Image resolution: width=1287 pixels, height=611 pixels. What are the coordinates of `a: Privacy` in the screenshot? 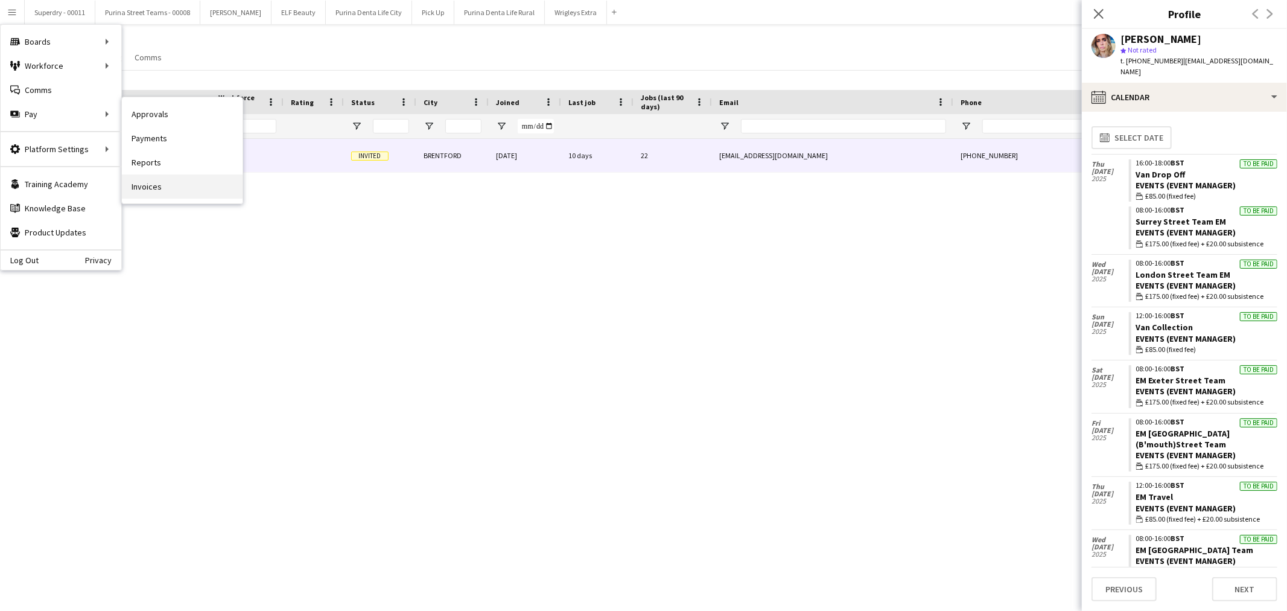 It's located at (103, 260).